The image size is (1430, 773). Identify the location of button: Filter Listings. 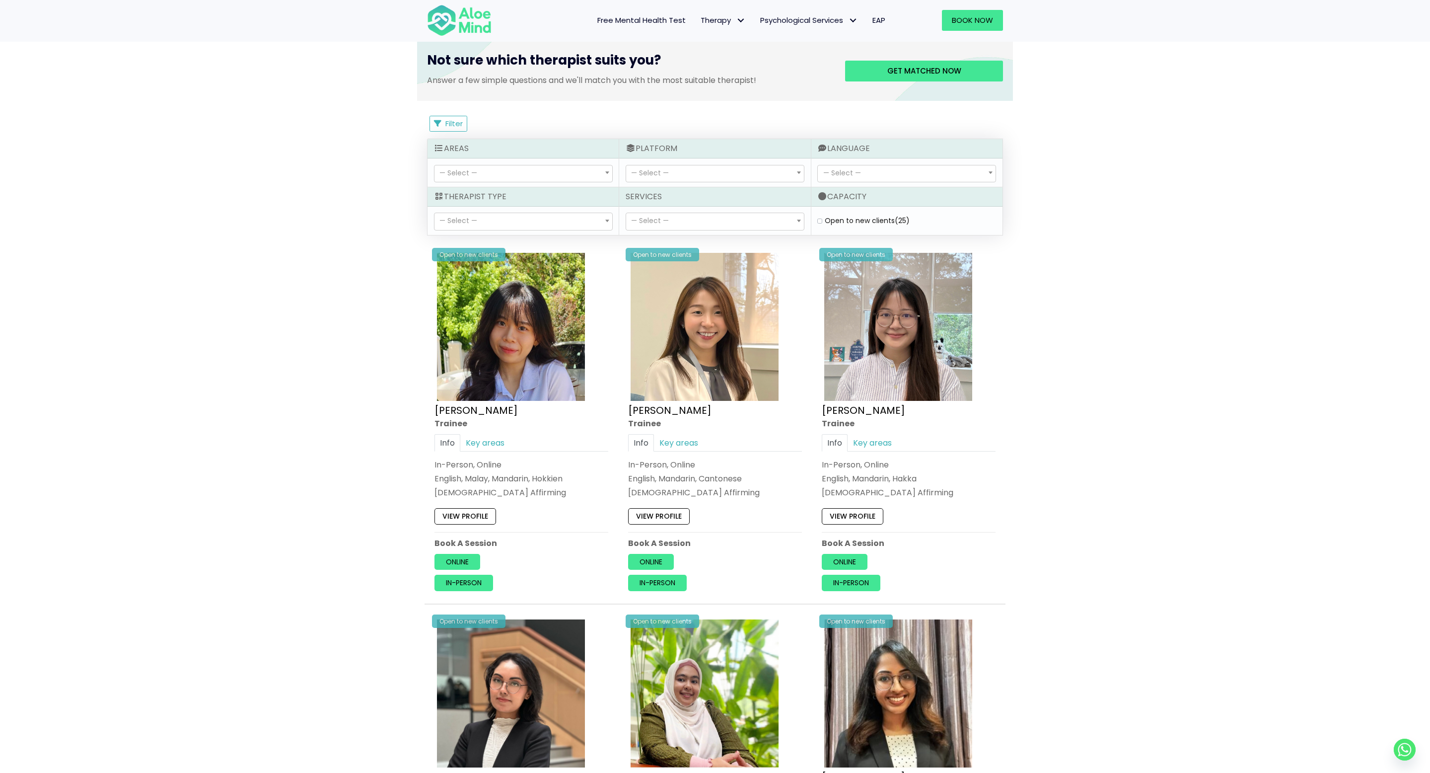
(448, 124).